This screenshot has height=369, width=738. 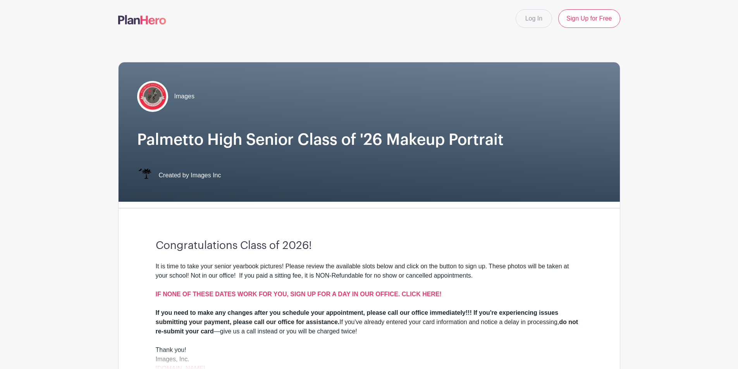 What do you see at coordinates (369, 350) in the screenshot?
I see `div: Thank you!` at bounding box center [369, 350].